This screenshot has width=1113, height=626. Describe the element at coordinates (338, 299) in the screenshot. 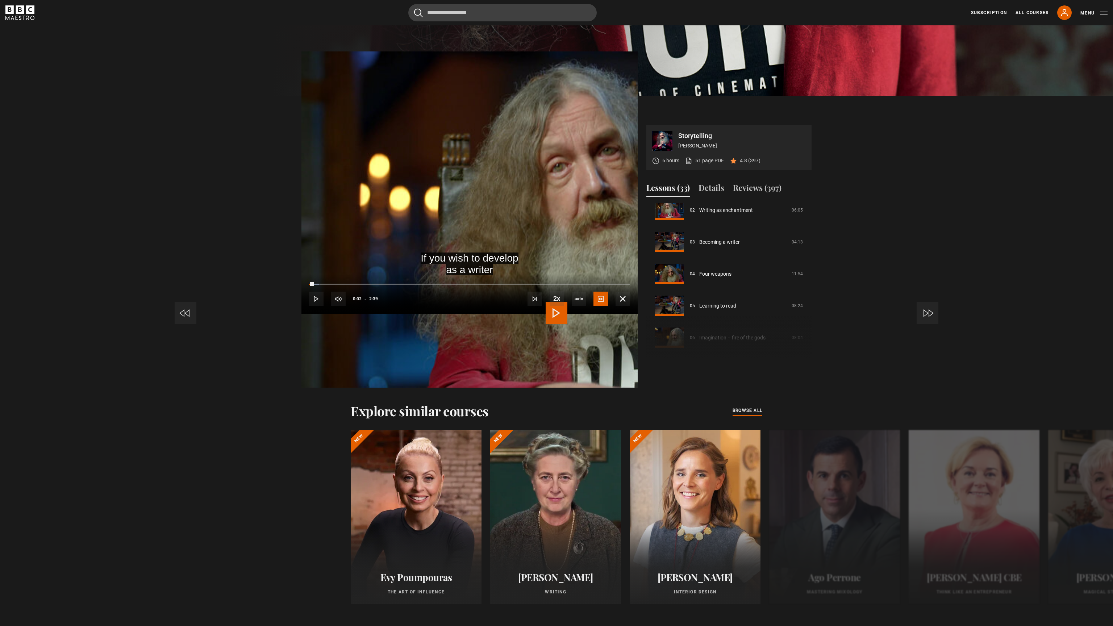

I see `button: Mute` at that location.